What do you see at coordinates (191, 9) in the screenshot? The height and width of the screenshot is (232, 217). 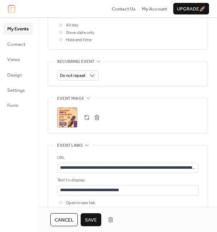 I see `span: Upgrade 🚀` at bounding box center [191, 9].